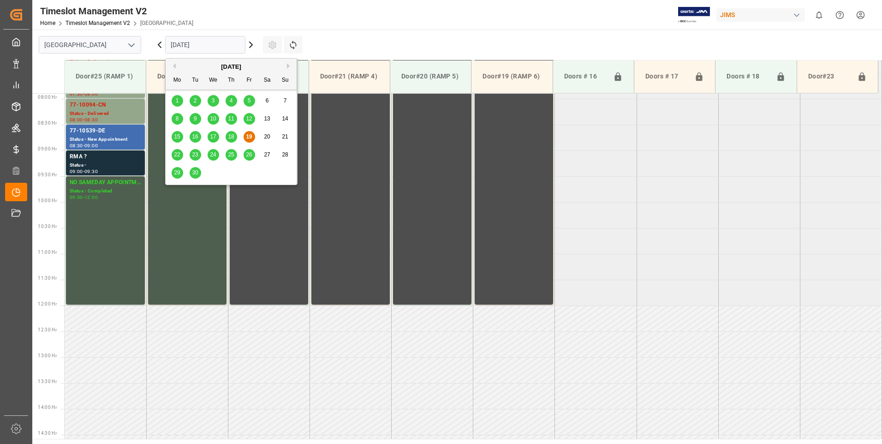 The image size is (882, 444). I want to click on span: 8, so click(177, 119).